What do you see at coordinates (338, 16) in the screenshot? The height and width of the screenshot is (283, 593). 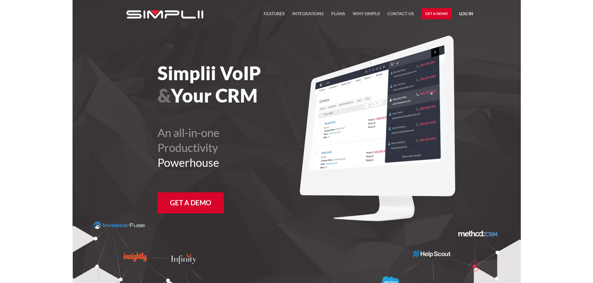 I see `a: Plans` at bounding box center [338, 16].